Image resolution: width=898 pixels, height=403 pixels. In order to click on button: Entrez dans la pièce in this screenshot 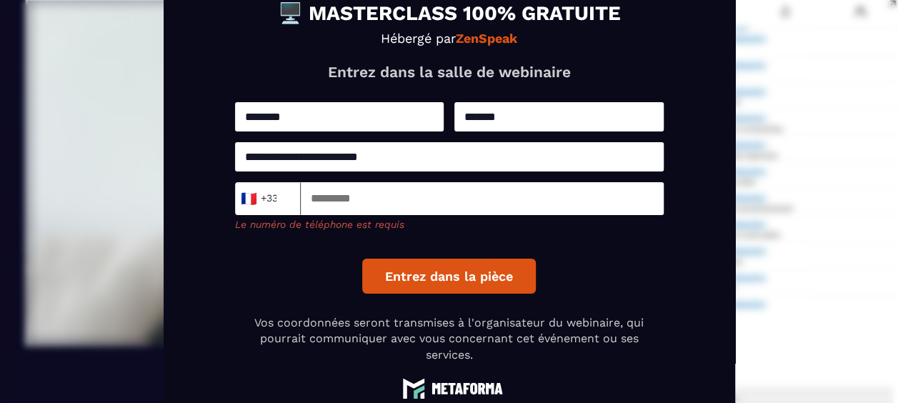, I will do `click(448, 276)`.